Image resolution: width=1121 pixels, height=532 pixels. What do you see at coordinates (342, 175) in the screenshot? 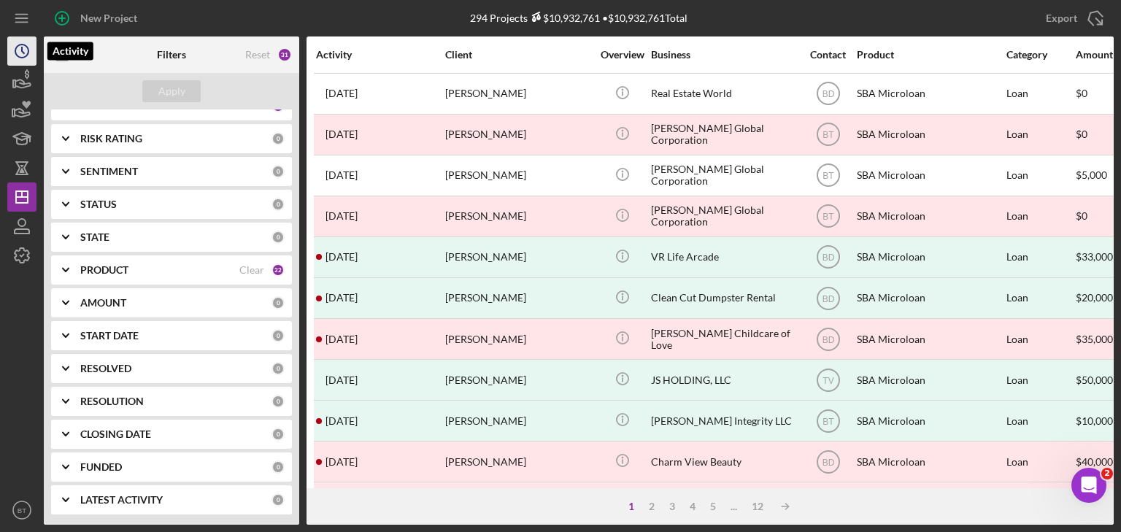
I see `time: 2021-09-20 18:16` at bounding box center [342, 175].